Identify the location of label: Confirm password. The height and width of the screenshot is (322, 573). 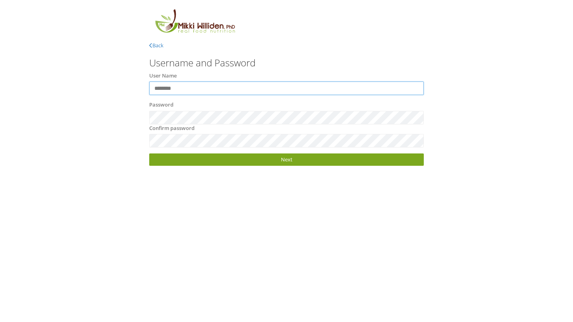
(172, 129).